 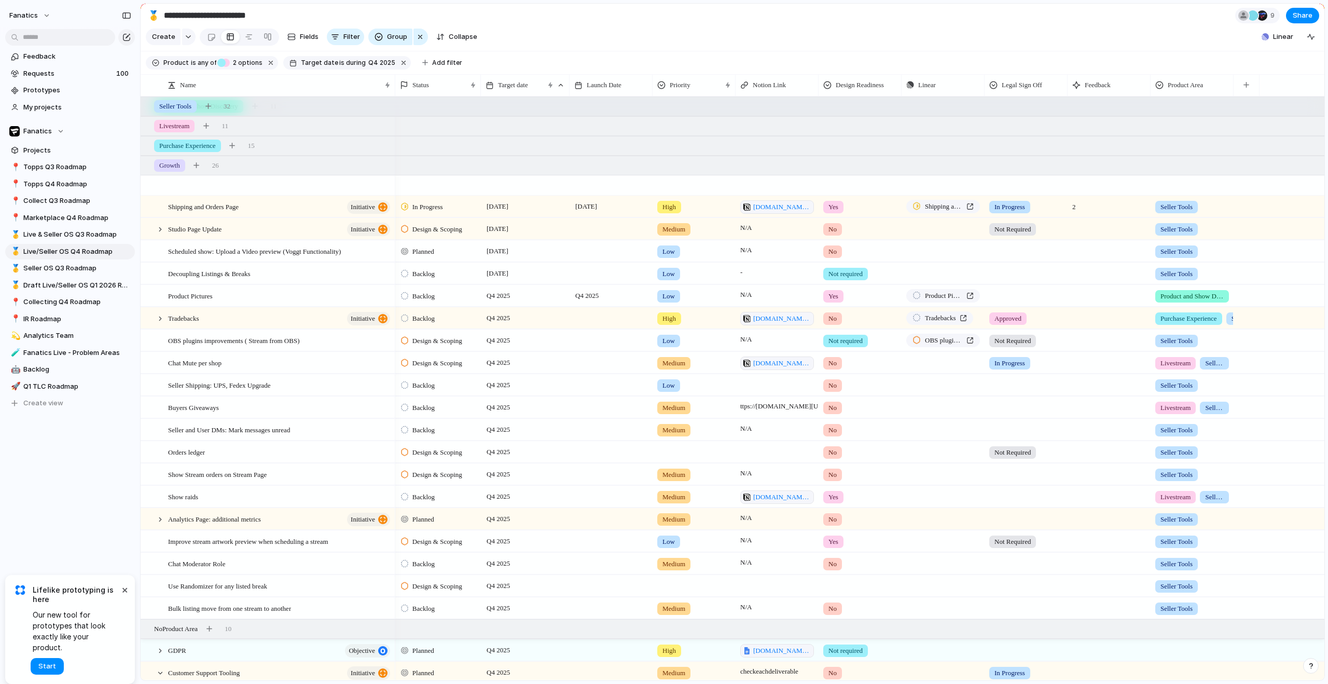 I want to click on span: Requests, so click(x=68, y=74).